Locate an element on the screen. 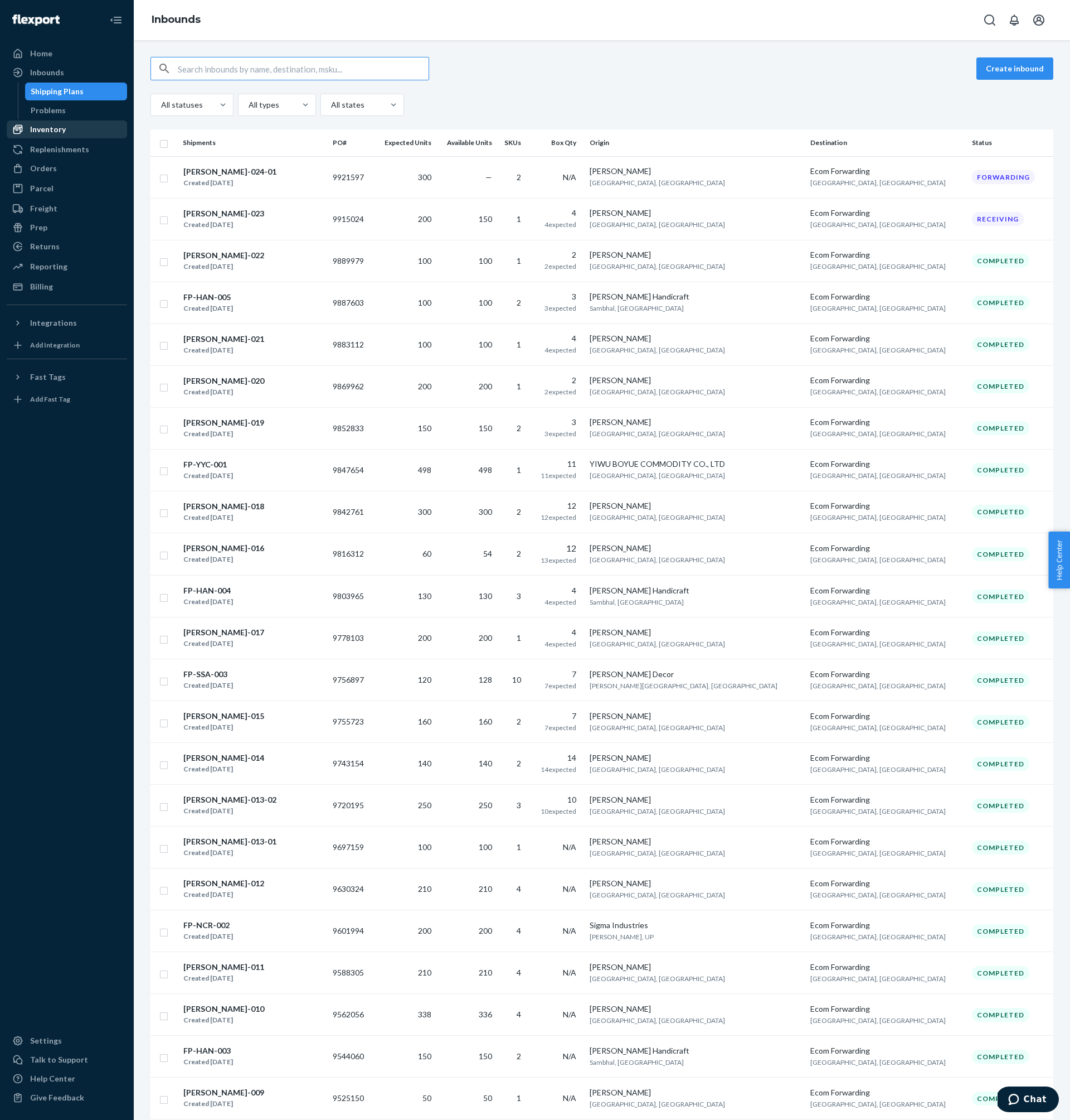 This screenshot has height=1120, width=1070. td: 9887603 is located at coordinates (350, 302).